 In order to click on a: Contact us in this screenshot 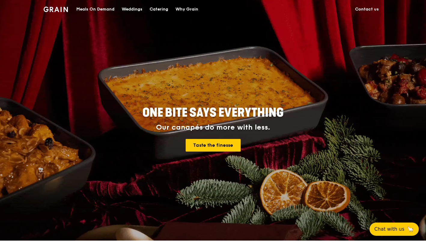, I will do `click(367, 9)`.